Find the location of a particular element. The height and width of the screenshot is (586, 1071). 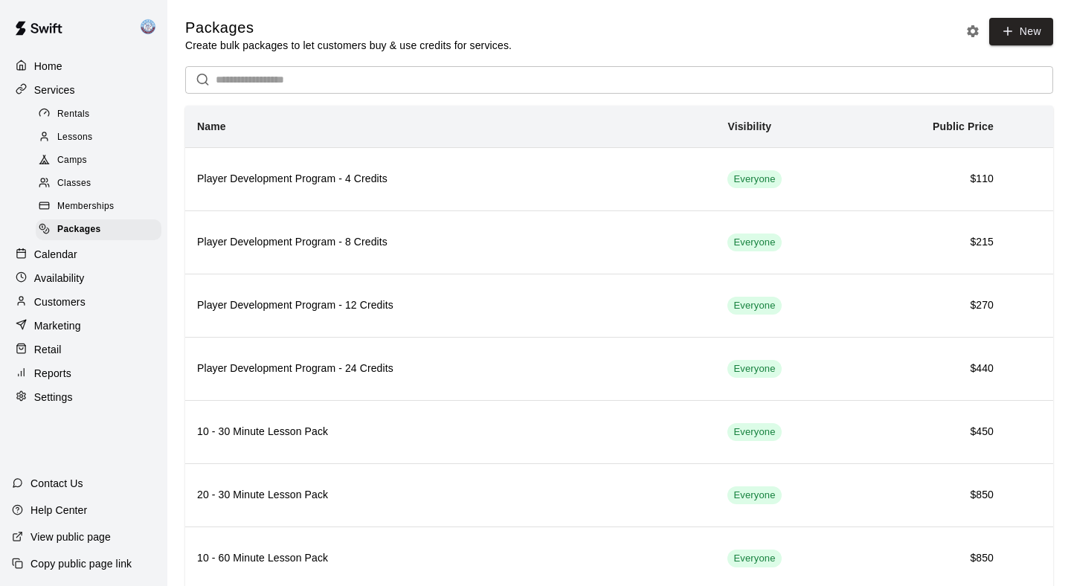

p: Settings is located at coordinates (54, 397).